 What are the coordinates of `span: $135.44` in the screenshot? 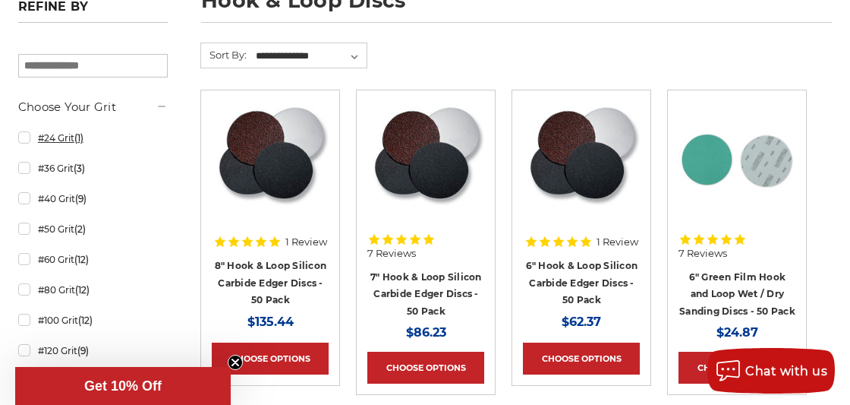 It's located at (270, 321).